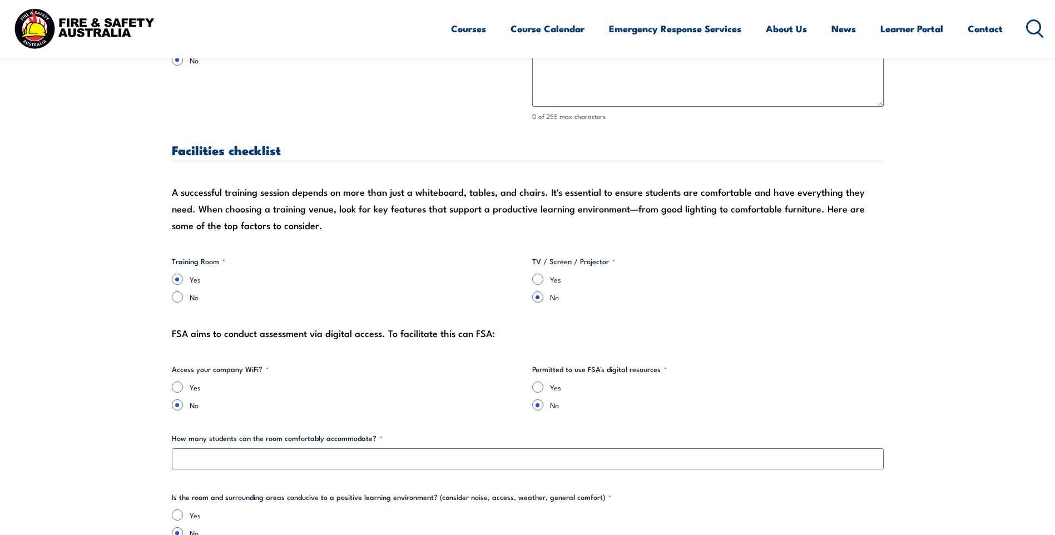 The width and height of the screenshot is (1055, 535). I want to click on a: Course Calendar, so click(547, 28).